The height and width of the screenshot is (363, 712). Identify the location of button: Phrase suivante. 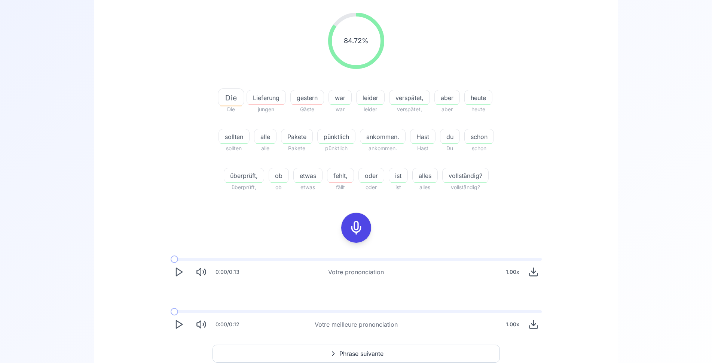
(356, 353).